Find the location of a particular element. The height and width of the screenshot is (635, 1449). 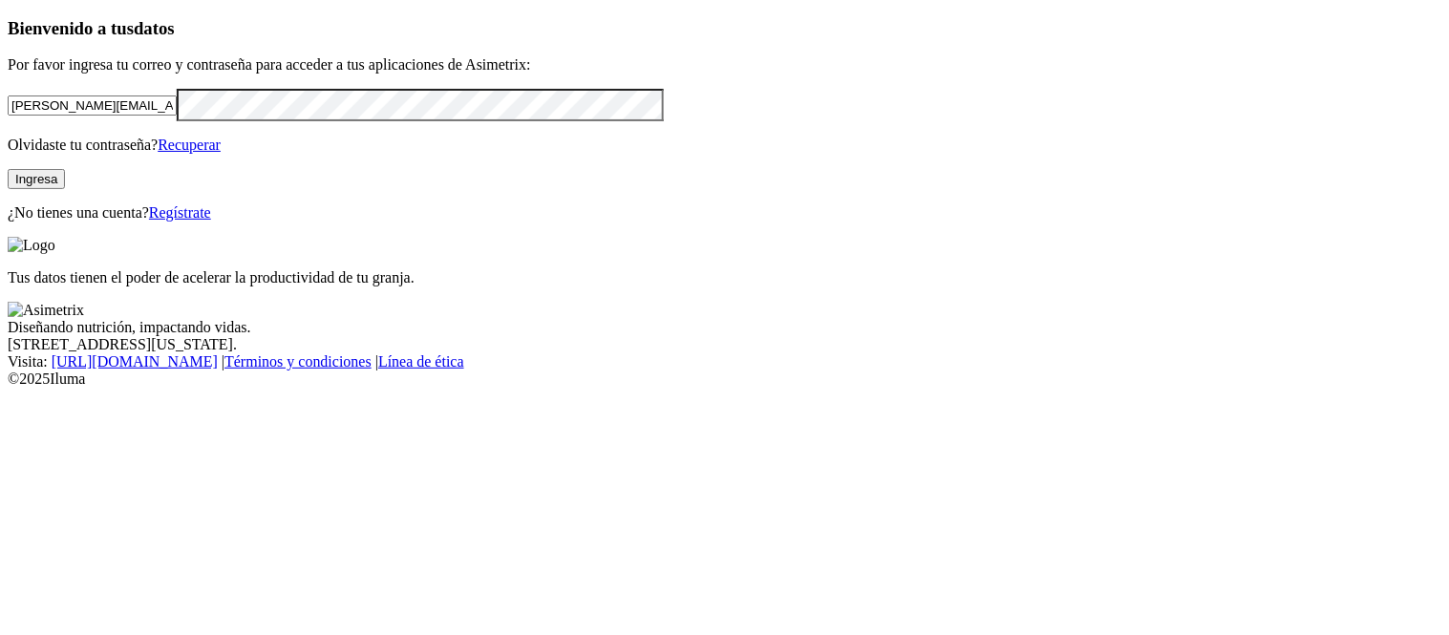

a: Términos y condiciones is located at coordinates (298, 361).